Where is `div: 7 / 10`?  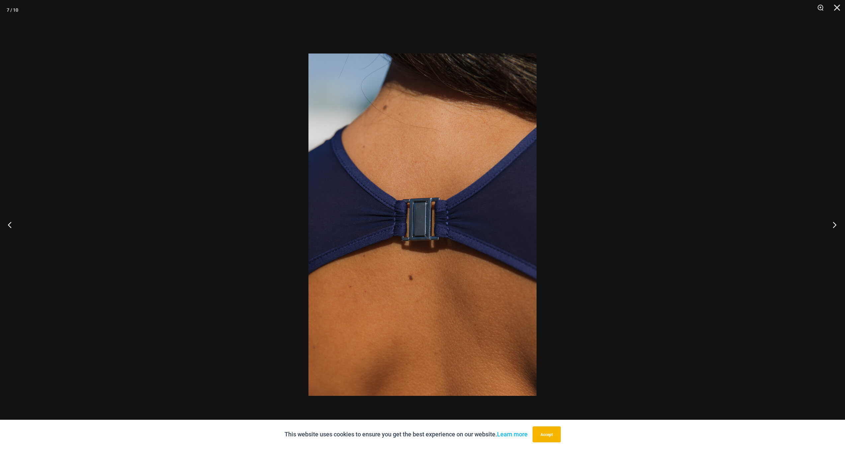
div: 7 / 10 is located at coordinates (12, 10).